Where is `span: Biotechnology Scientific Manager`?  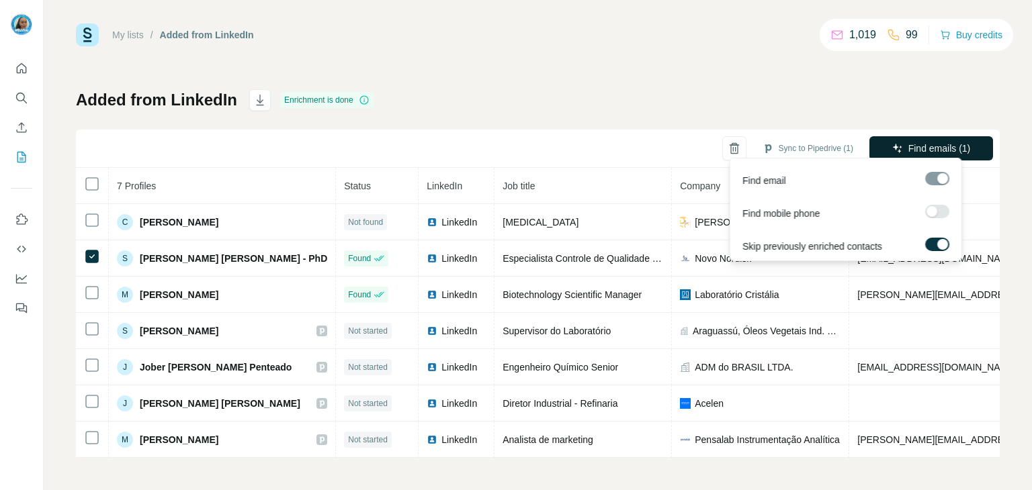 span: Biotechnology Scientific Manager is located at coordinates (572, 295).